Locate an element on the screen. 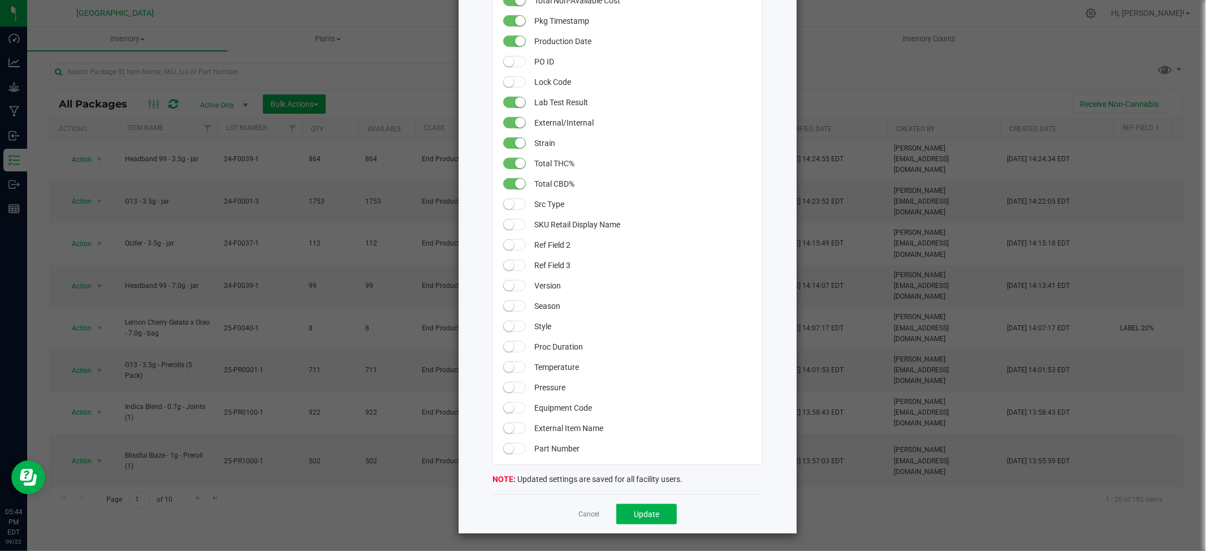  span: Total THC% is located at coordinates (642, 163).